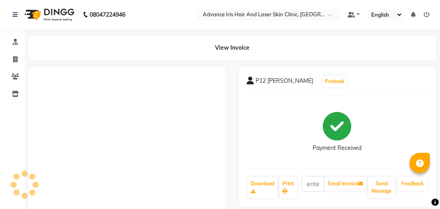  Describe the element at coordinates (48, 15) in the screenshot. I see `img: logo` at that location.